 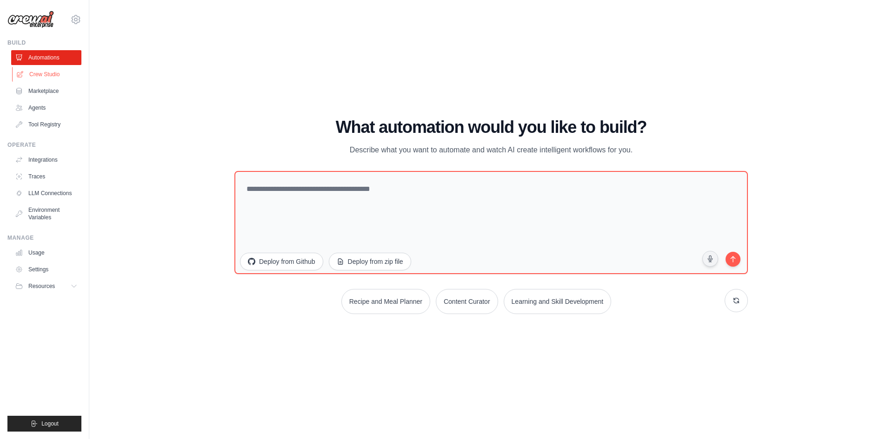 I want to click on button: Recipe and Meal Planner, so click(x=385, y=302).